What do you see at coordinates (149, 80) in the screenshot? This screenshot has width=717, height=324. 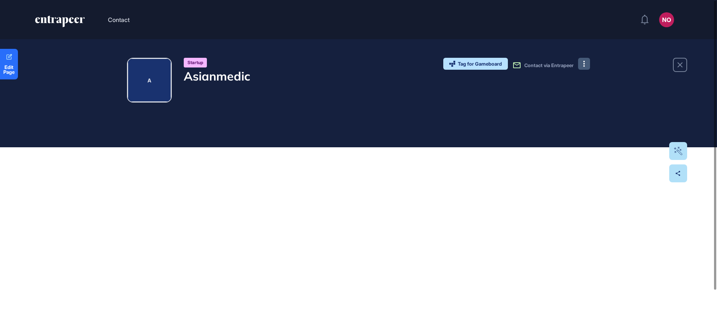 I see `div: A` at bounding box center [149, 80].